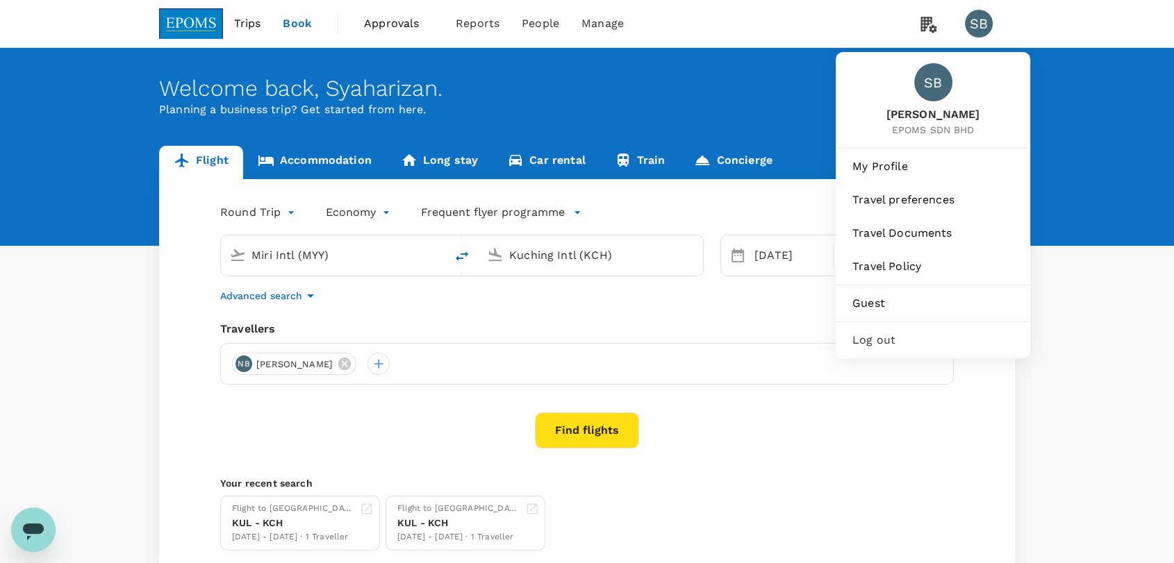 Image resolution: width=1174 pixels, height=563 pixels. What do you see at coordinates (270, 296) in the screenshot?
I see `button: Advanced search` at bounding box center [270, 296].